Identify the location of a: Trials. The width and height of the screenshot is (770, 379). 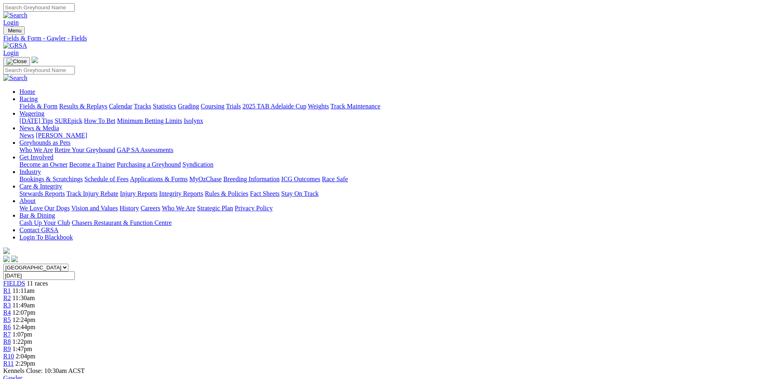
(233, 106).